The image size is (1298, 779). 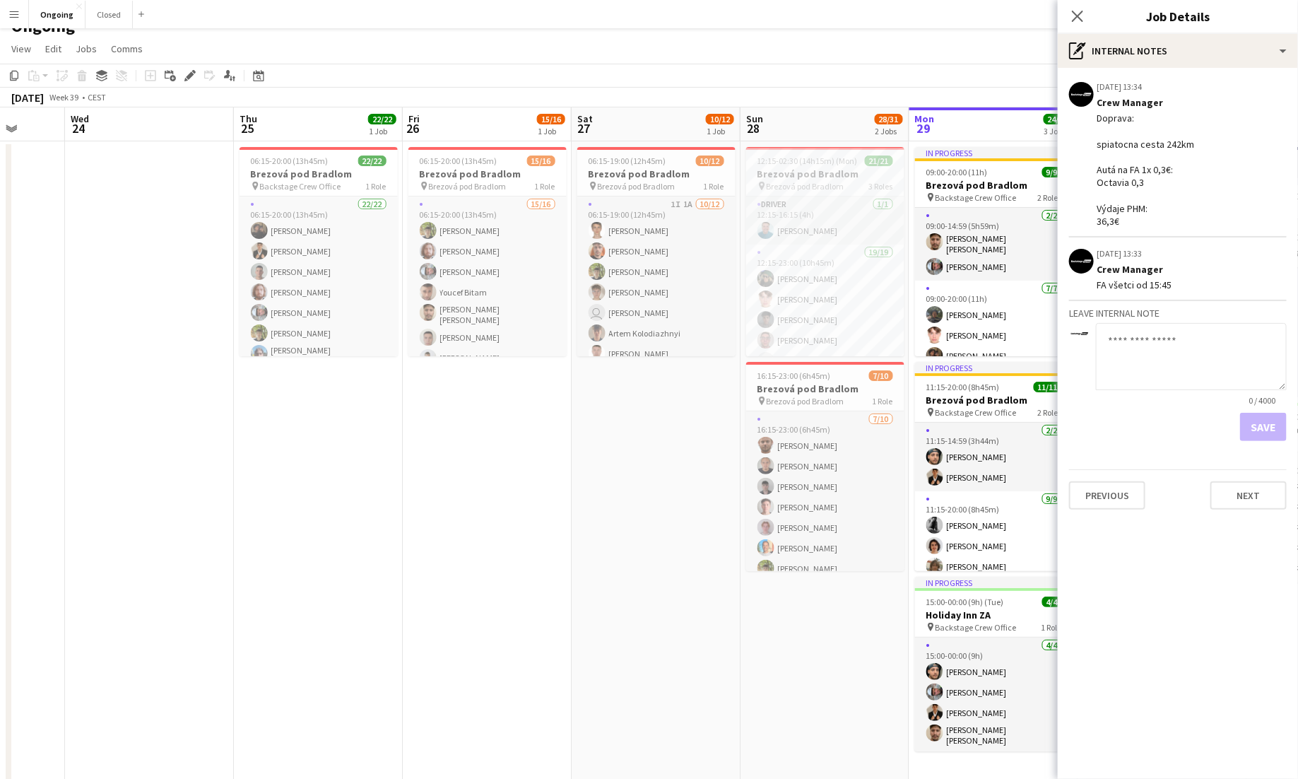 What do you see at coordinates (753, 128) in the screenshot?
I see `span: 28` at bounding box center [753, 128].